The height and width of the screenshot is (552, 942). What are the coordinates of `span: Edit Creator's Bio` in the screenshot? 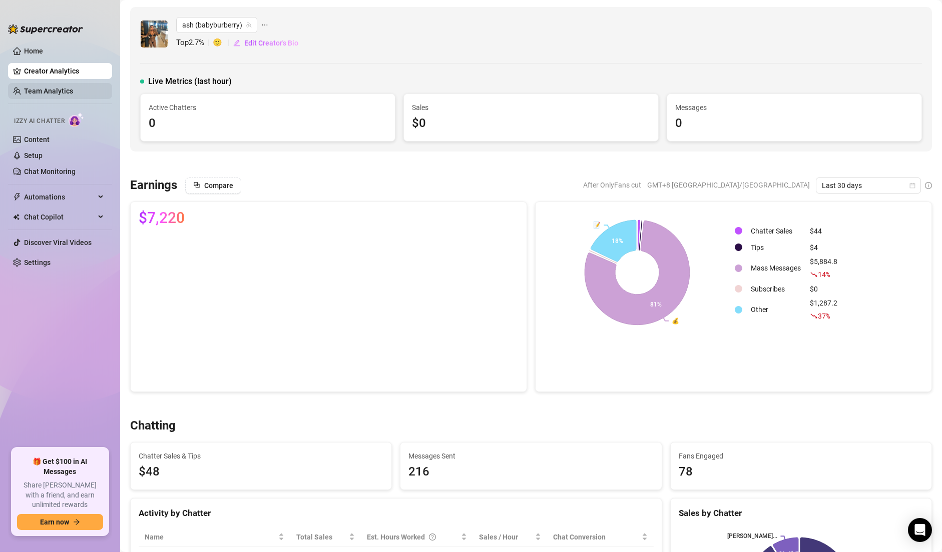 It's located at (271, 43).